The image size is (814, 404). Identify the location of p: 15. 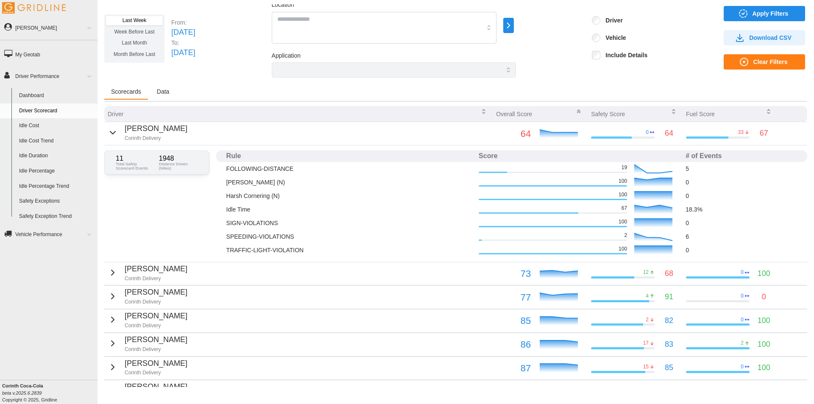
(646, 367).